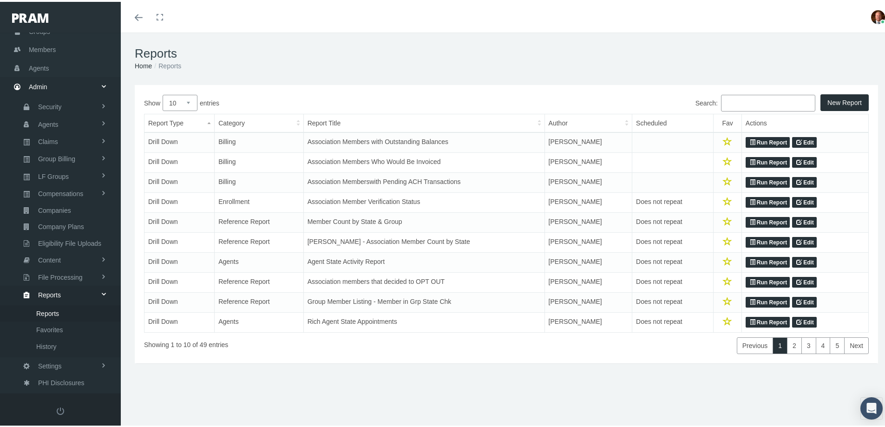 The width and height of the screenshot is (885, 427). What do you see at coordinates (878, 15) in the screenshot?
I see `img: S_Profile_Picture_693.jpg` at bounding box center [878, 15].